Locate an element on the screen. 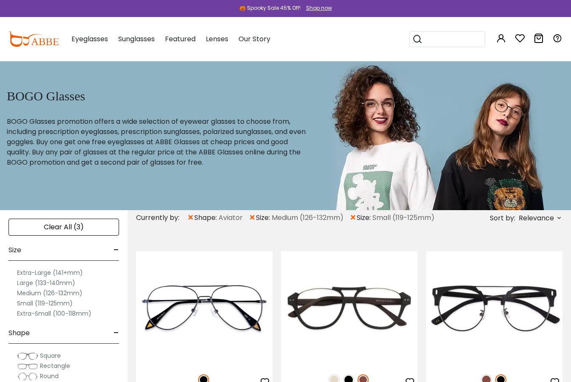  div: Currently by: is located at coordinates (162, 218).